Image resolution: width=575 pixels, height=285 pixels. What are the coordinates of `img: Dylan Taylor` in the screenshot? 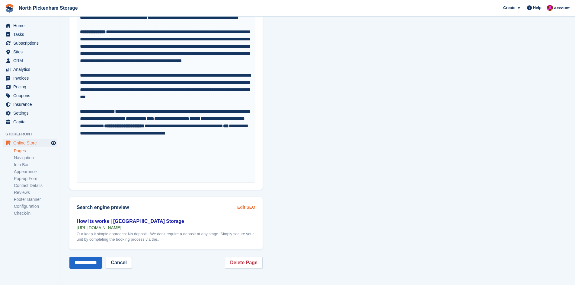 It's located at (550, 8).